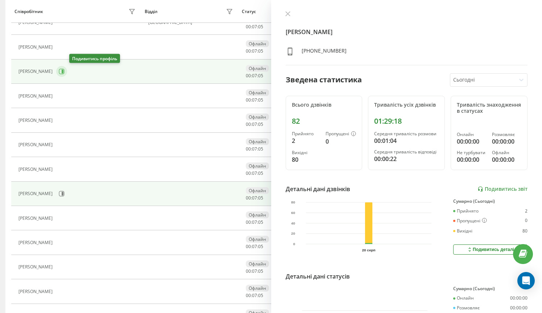  What do you see at coordinates (293, 223) in the screenshot?
I see `text: 40` at bounding box center [293, 223].